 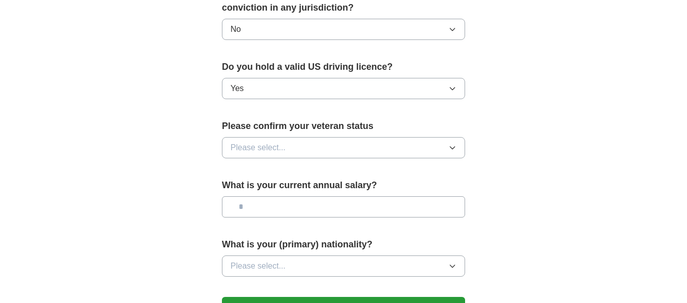 I want to click on span: Yes, so click(x=237, y=89).